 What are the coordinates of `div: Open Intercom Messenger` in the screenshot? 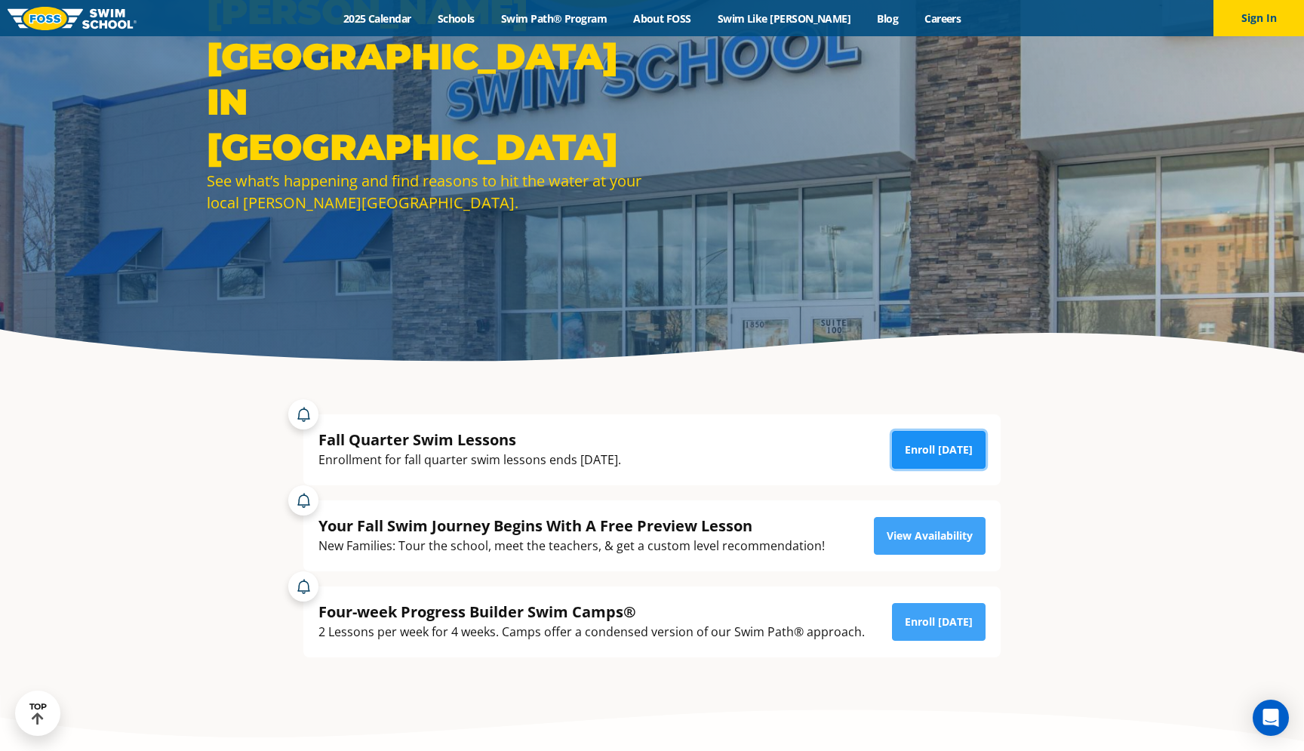 It's located at (1270, 717).